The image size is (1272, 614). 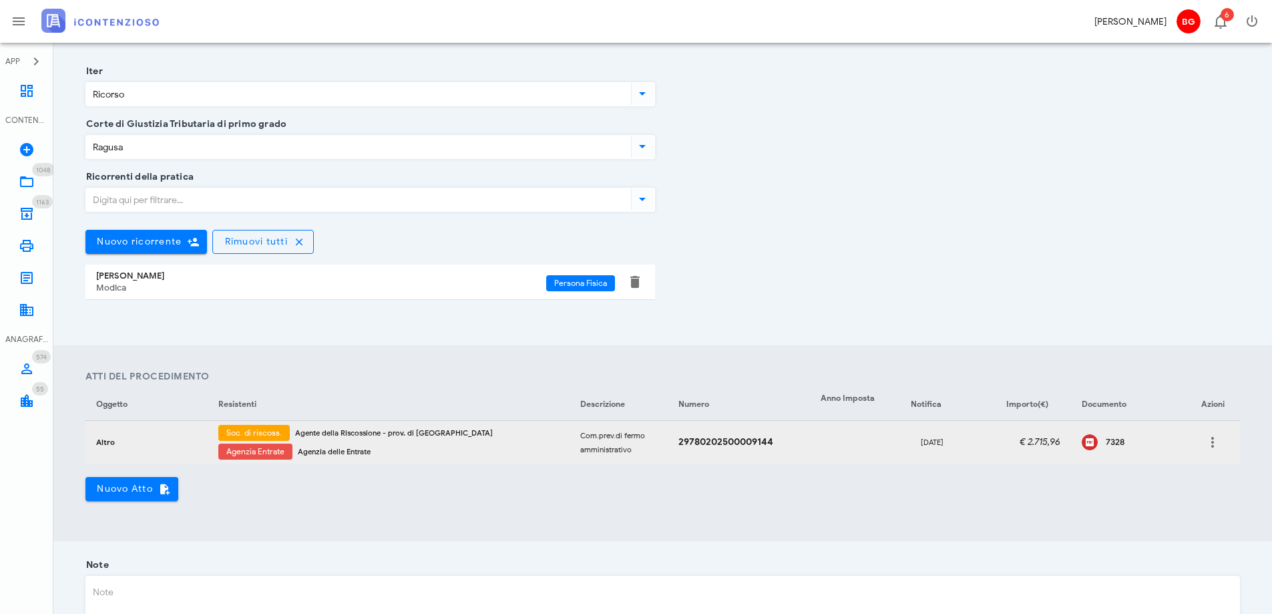 What do you see at coordinates (357, 94) in the screenshot?
I see `input: Iter` at bounding box center [357, 94].